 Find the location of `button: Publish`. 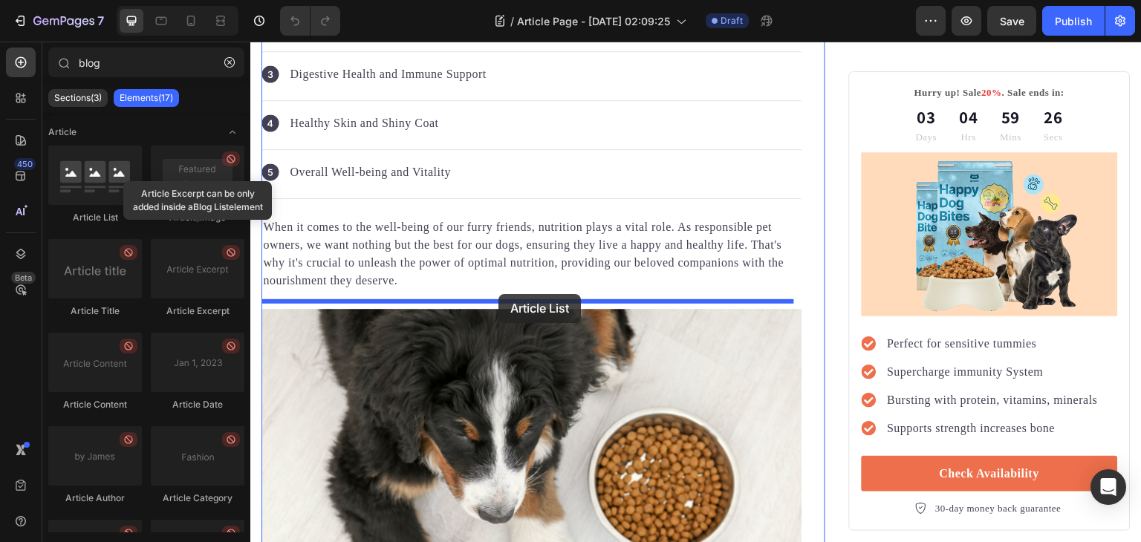

button: Publish is located at coordinates (1073, 21).